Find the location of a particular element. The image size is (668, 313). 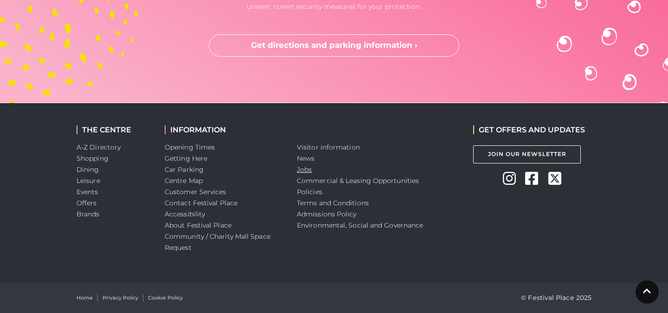

a: About Festival Place is located at coordinates (198, 225).